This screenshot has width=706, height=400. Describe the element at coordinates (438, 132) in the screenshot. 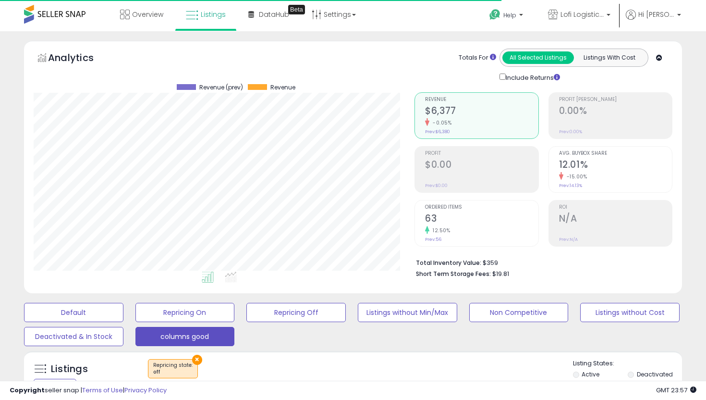

I see `small: Prev: $6,380` at that location.